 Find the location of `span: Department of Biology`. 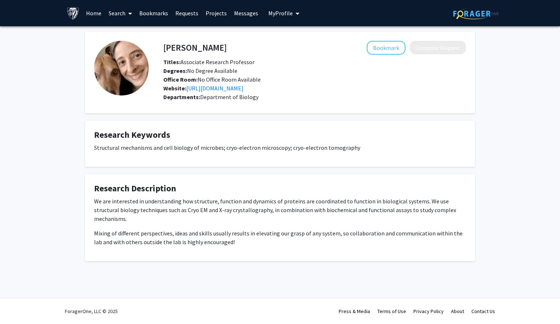

span: Department of Biology is located at coordinates (229, 97).